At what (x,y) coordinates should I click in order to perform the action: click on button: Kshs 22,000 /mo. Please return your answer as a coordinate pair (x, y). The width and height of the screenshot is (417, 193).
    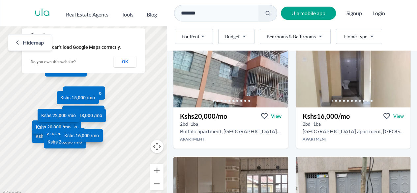
    Looking at the image, I should click on (59, 116).